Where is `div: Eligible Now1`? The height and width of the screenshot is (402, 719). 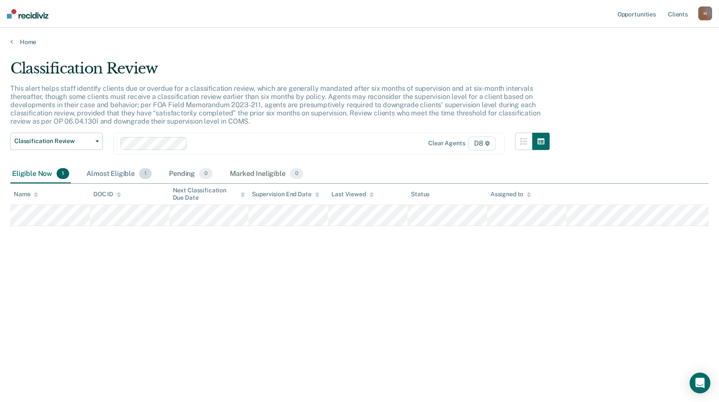 div: Eligible Now1 is located at coordinates (41, 174).